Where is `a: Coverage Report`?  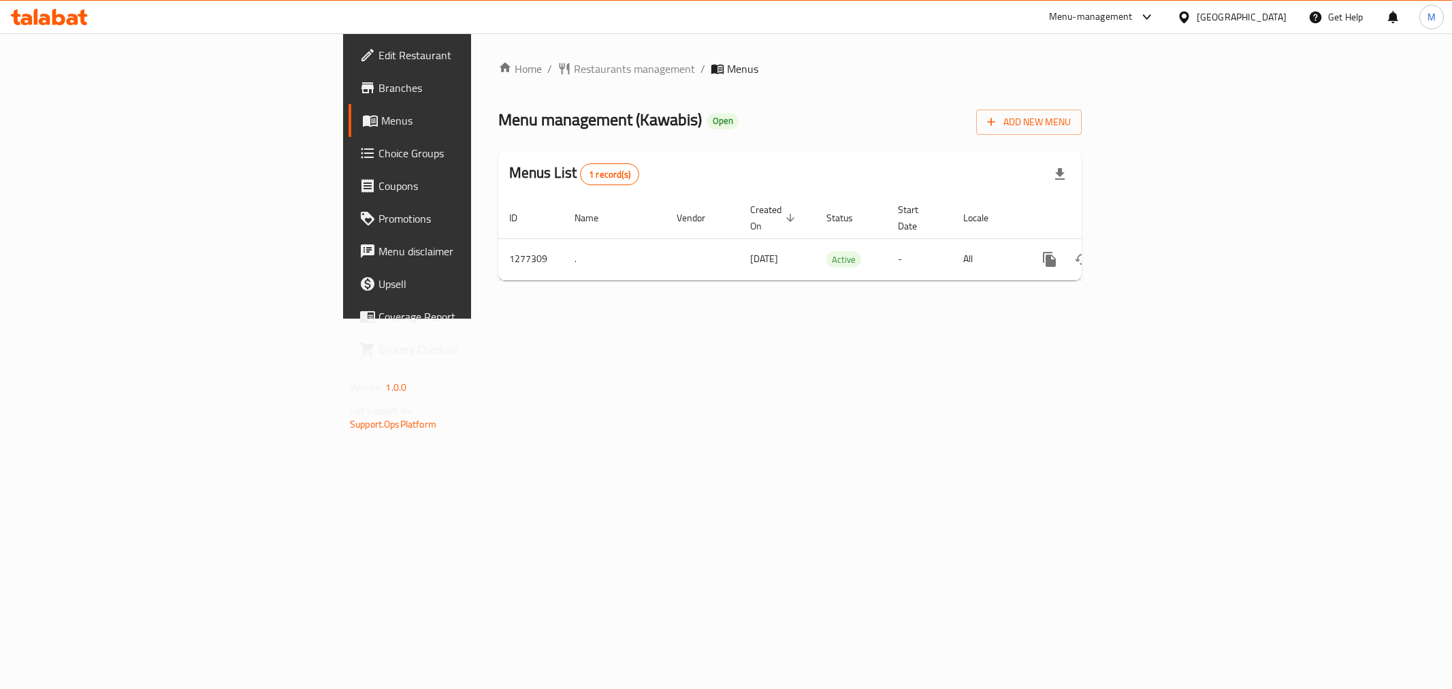
a: Coverage Report is located at coordinates (467, 317).